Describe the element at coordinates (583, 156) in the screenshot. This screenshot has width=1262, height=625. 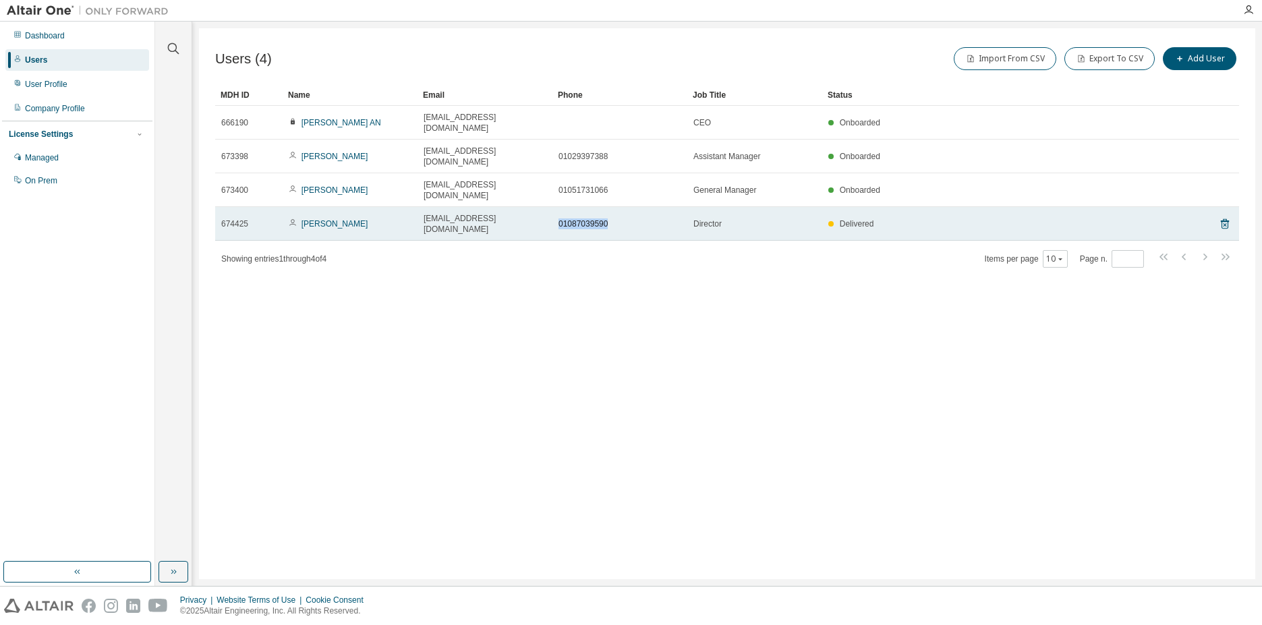
I see `span: 01029397388` at that location.